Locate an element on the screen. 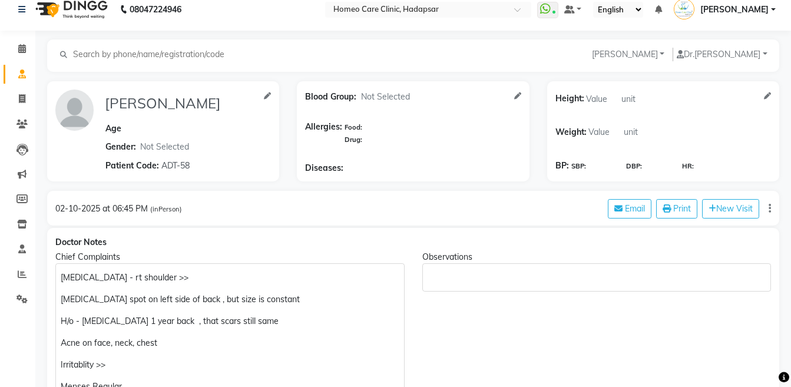 This screenshot has height=387, width=791. span: Age is located at coordinates (113, 128).